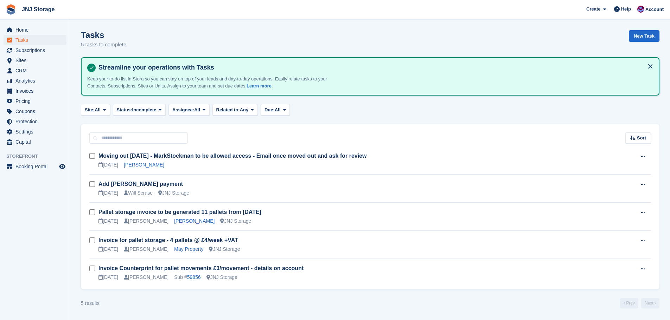  What do you see at coordinates (37, 122) in the screenshot?
I see `span: Protection` at bounding box center [37, 122].